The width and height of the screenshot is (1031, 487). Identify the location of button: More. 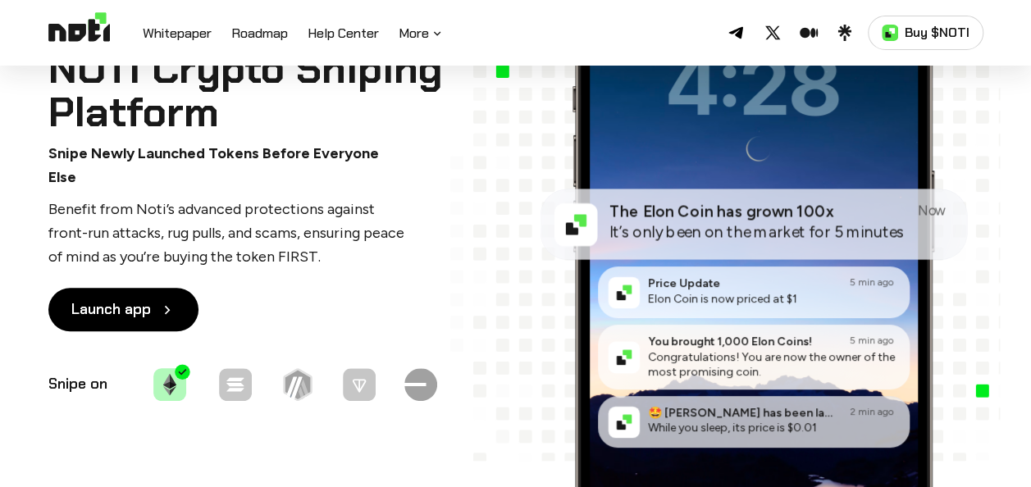
(421, 34).